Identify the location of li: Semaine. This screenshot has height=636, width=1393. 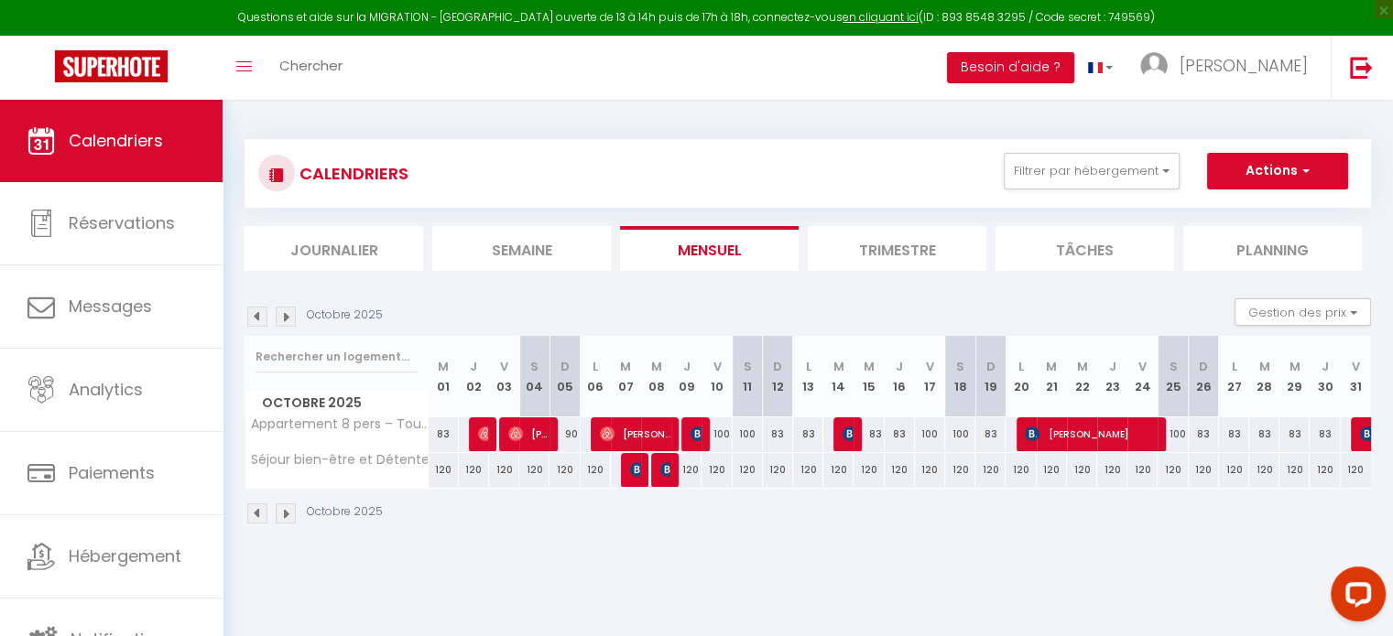
(521, 248).